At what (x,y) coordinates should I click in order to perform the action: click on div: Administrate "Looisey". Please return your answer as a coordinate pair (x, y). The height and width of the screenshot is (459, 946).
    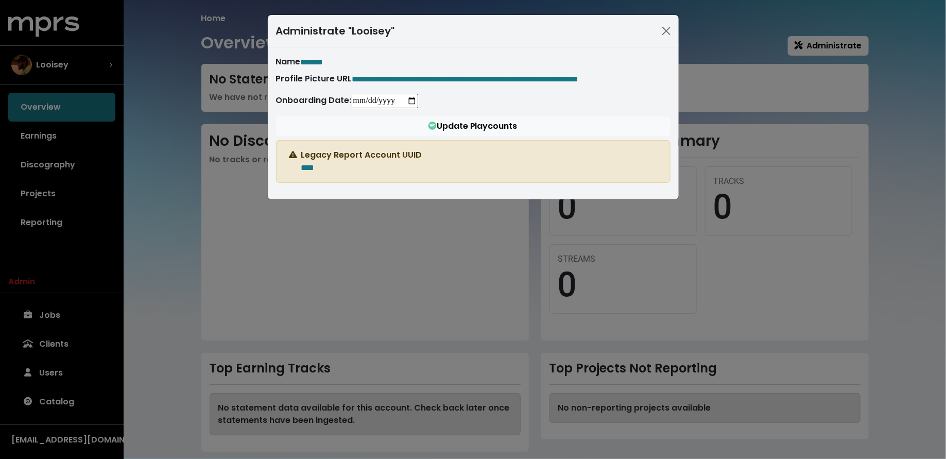
    Looking at the image, I should click on (335, 31).